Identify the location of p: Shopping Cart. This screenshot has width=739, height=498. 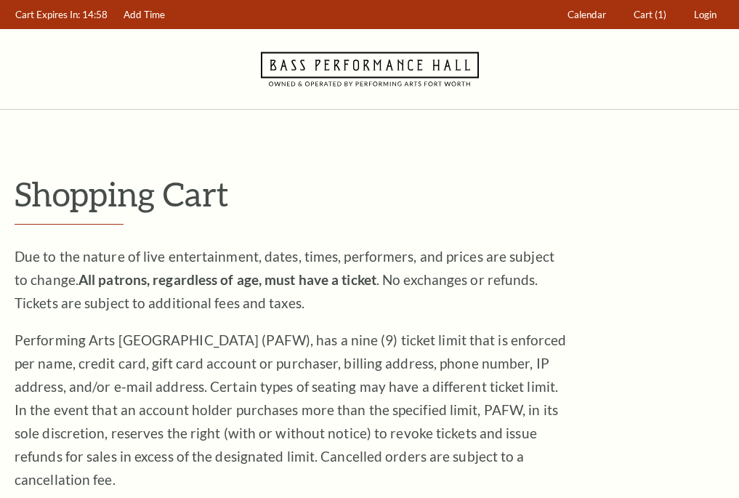
(369, 193).